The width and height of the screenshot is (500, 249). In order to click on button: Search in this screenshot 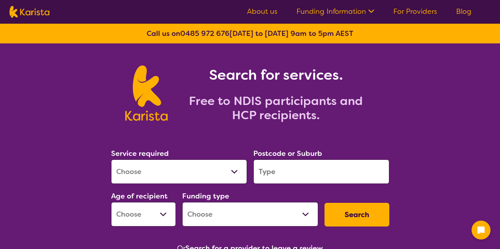, I will do `click(357, 215)`.